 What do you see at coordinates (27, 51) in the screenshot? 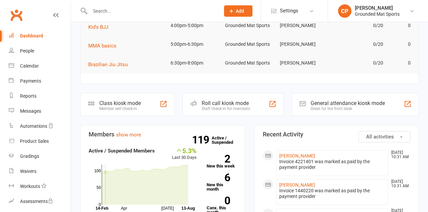
I see `div: People` at bounding box center [27, 51].